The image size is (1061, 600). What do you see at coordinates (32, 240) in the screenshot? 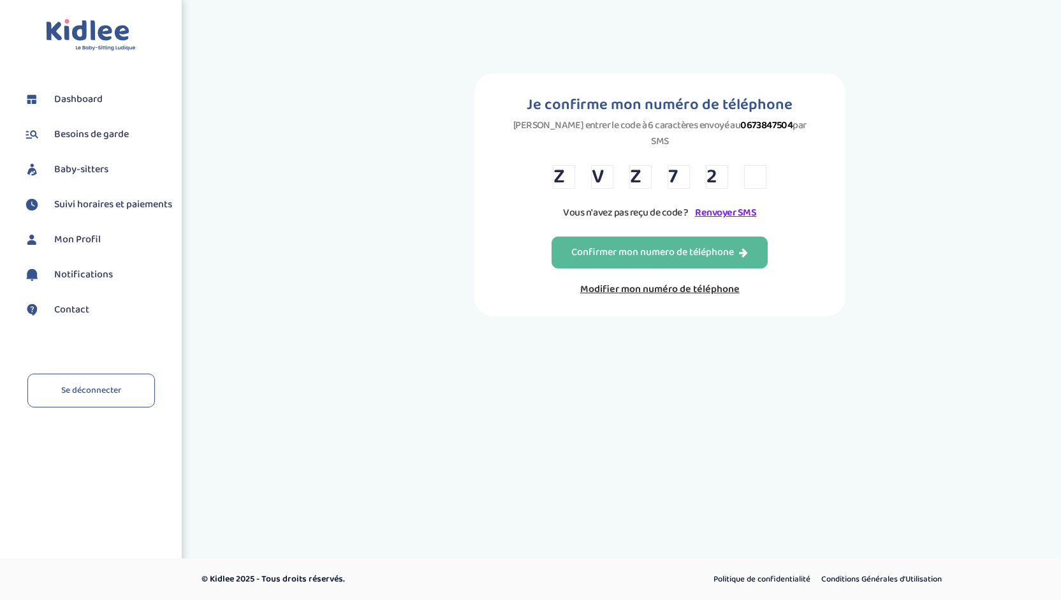
I see `img: profil.svg` at bounding box center [32, 240].